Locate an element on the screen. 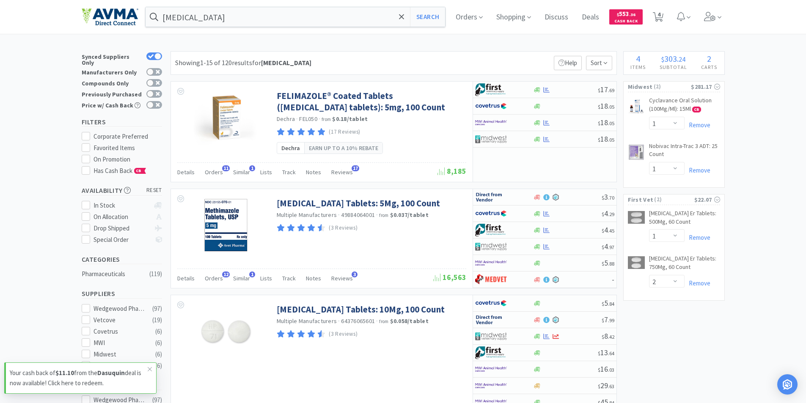  div: ( 6 ) is located at coordinates (159, 366).